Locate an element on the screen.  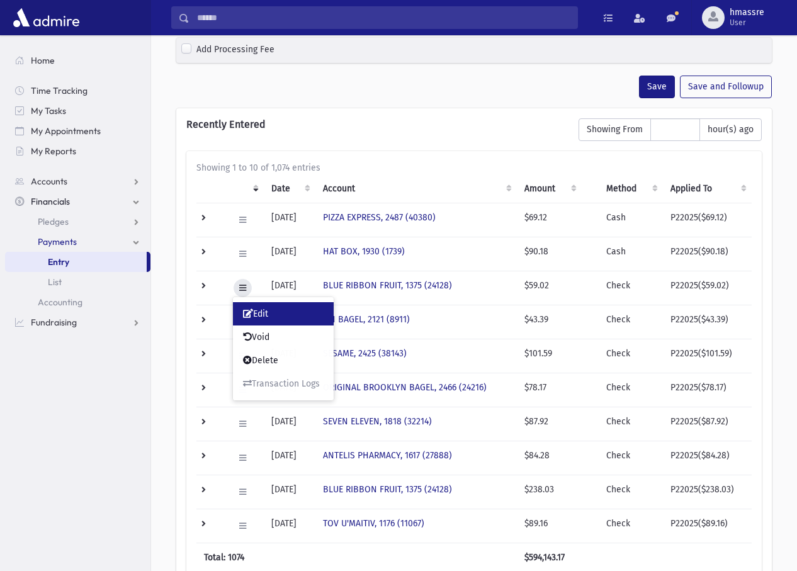
td: P22025($69.12) is located at coordinates (707, 220).